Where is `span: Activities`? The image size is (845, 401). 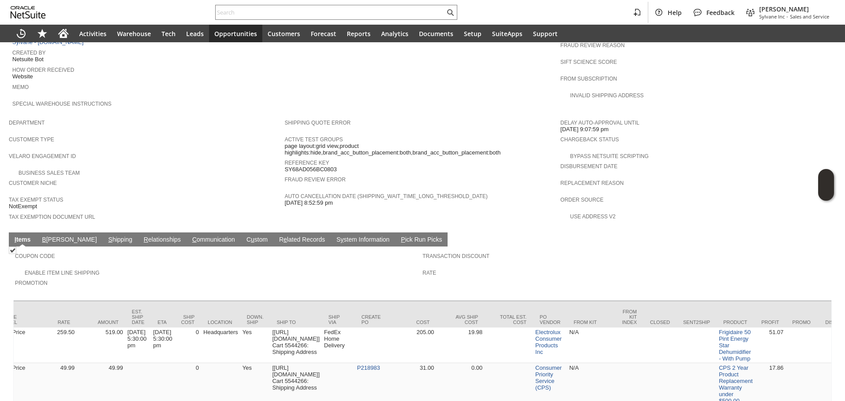
span: Activities is located at coordinates (93, 33).